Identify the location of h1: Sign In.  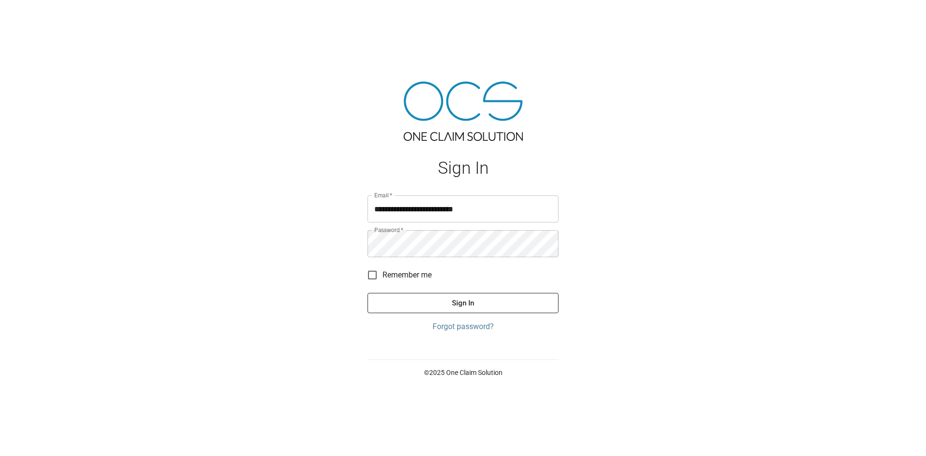
(463, 168).